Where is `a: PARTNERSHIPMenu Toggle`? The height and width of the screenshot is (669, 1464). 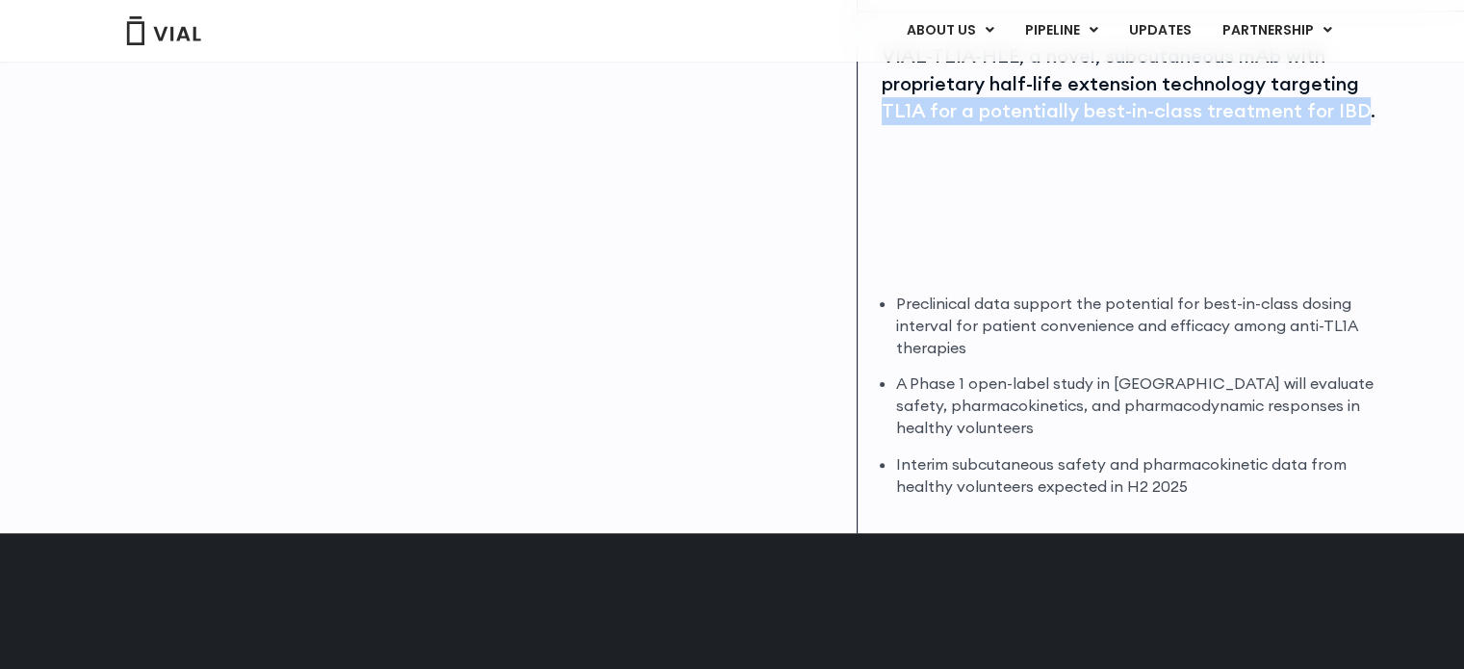
a: PARTNERSHIPMenu Toggle is located at coordinates (1276, 31).